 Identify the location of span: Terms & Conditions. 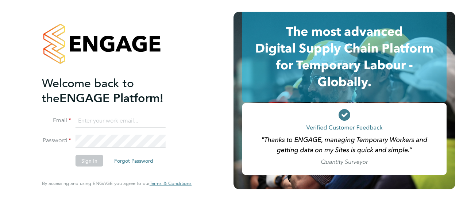
(170, 183).